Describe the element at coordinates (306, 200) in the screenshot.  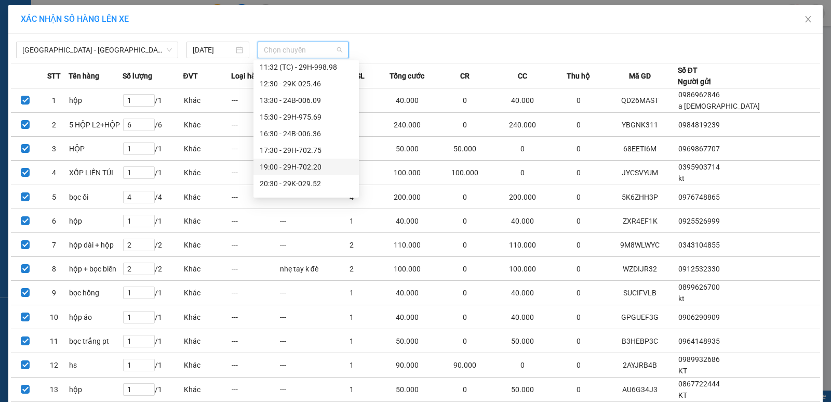
I see `div: 21:30 - 24B-006.36 - (Đã hủy)` at that location.